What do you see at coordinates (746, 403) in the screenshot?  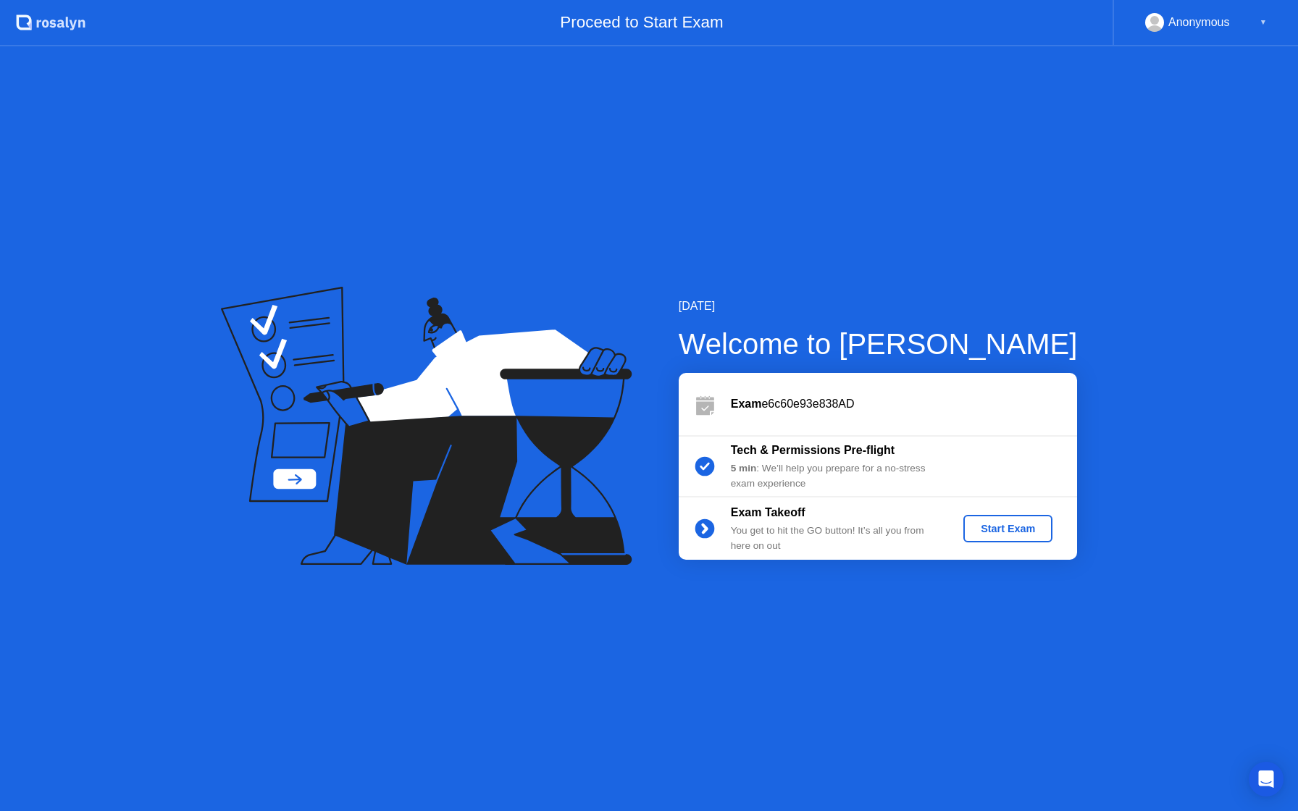 I see `b: Exam` at bounding box center [746, 403].